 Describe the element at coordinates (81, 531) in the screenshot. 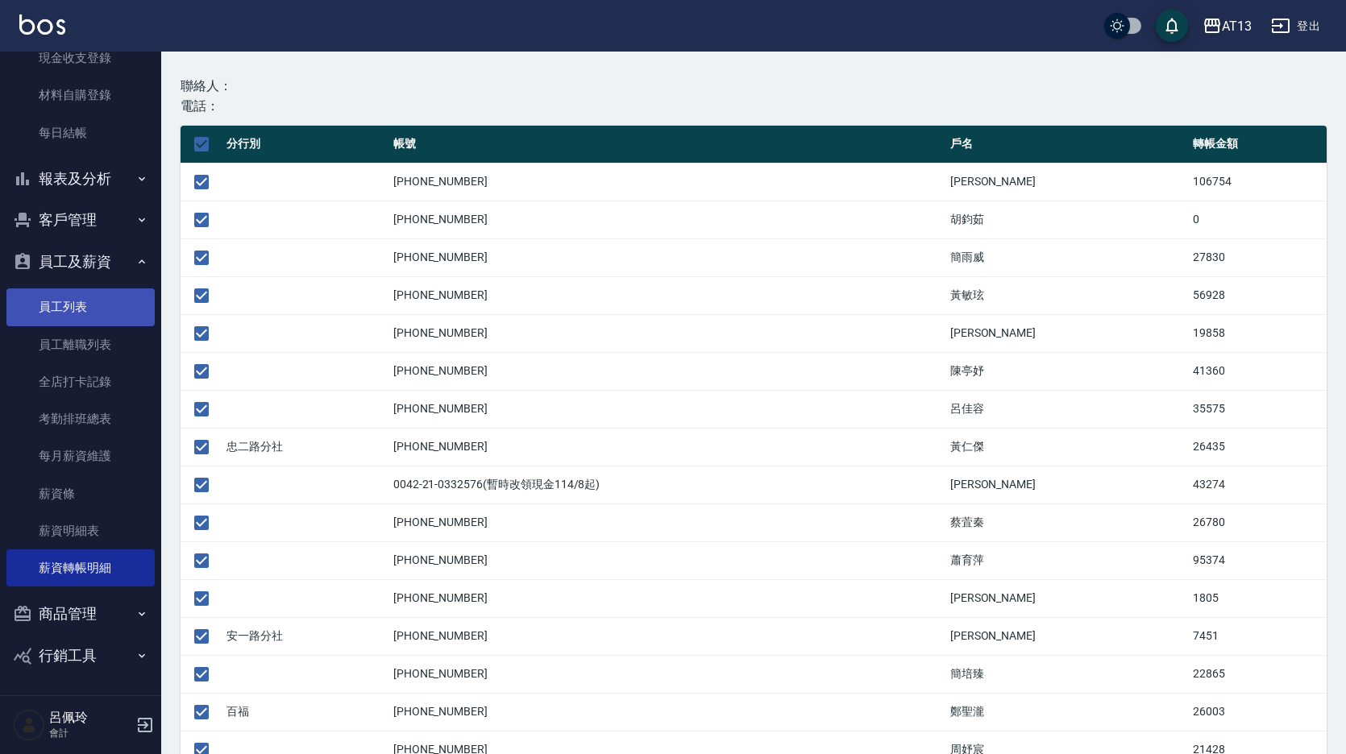

I see `a: 薪資明細表` at that location.